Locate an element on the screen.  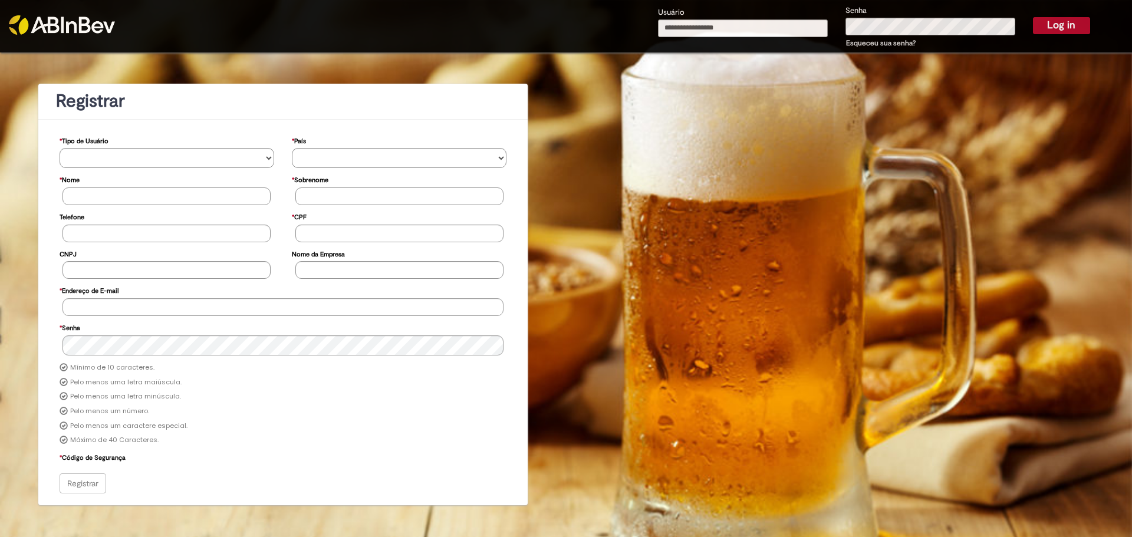
h1: Registrar is located at coordinates (283, 101).